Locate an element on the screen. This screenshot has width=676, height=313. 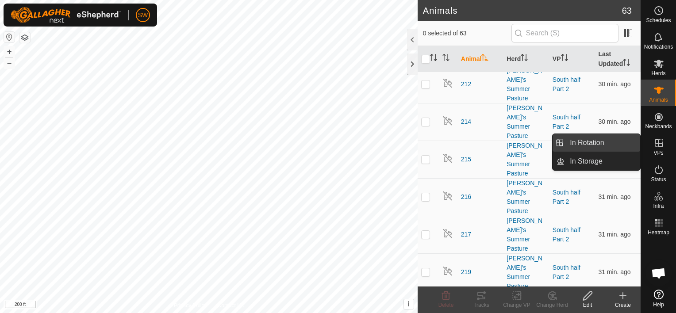
th: VP is located at coordinates (572, 59).